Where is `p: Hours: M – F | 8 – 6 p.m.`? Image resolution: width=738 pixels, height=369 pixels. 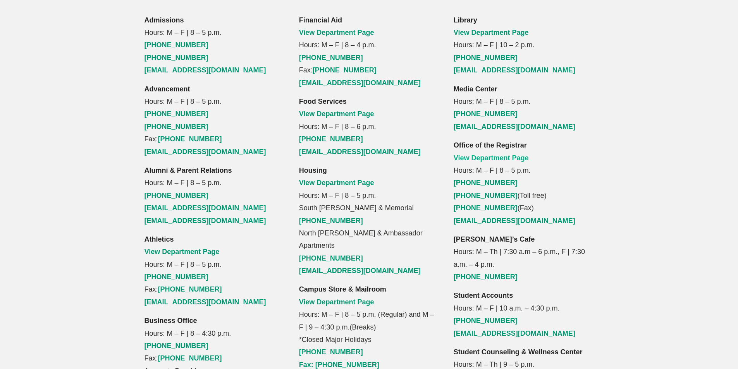 p: Hours: M – F | 8 – 6 p.m. is located at coordinates (369, 127).